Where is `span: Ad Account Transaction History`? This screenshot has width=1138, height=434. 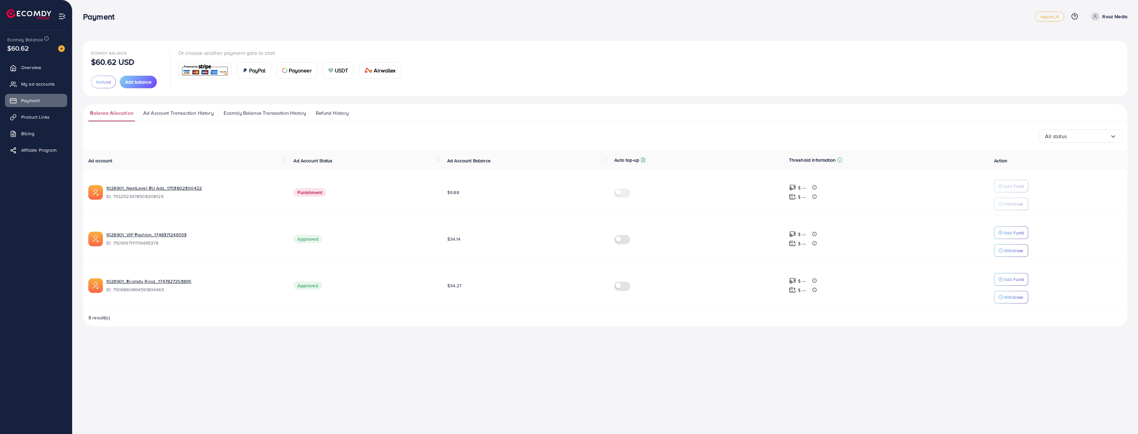
span: Ad Account Transaction History is located at coordinates (178, 113).